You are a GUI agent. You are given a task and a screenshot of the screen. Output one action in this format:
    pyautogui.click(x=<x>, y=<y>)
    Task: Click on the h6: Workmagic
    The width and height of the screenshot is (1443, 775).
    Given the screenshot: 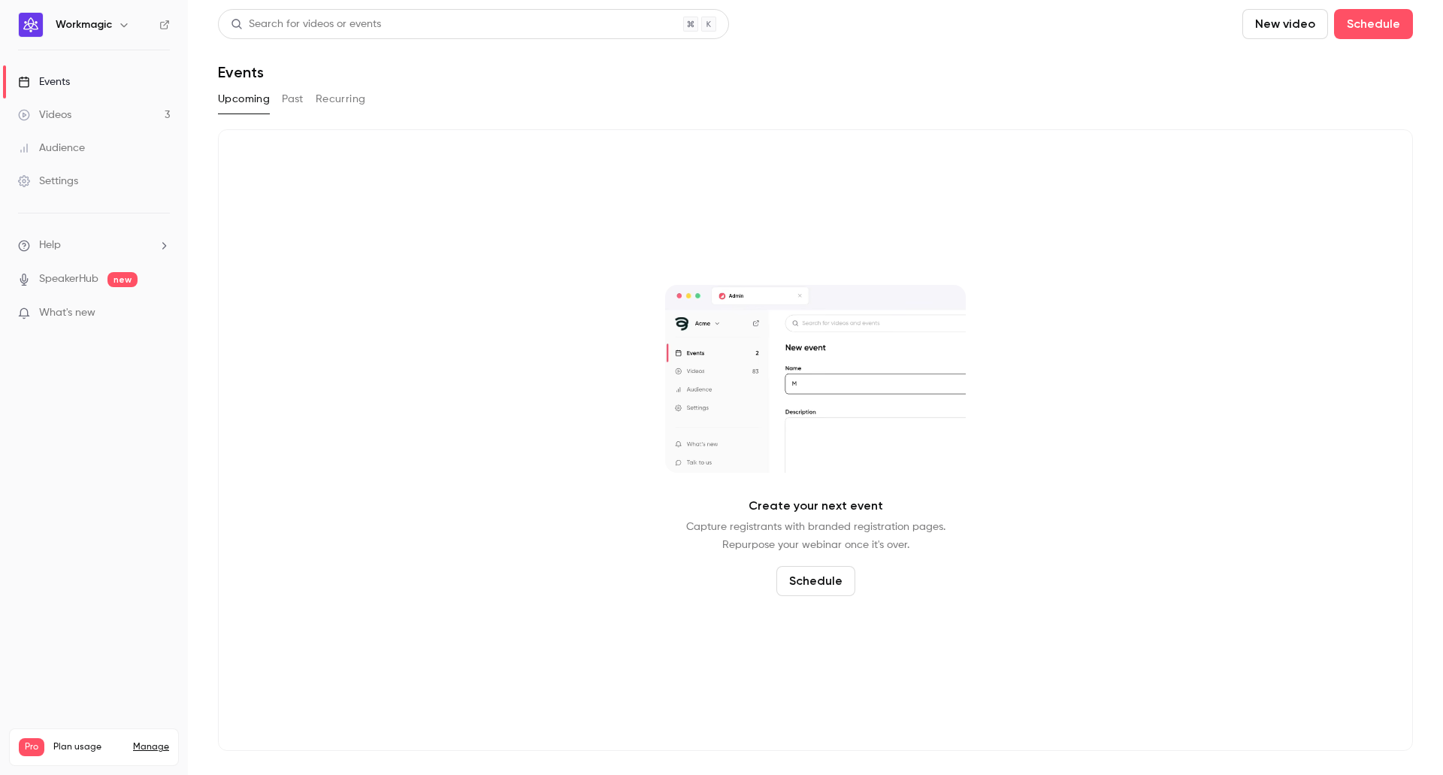 What is the action you would take?
    pyautogui.click(x=83, y=25)
    